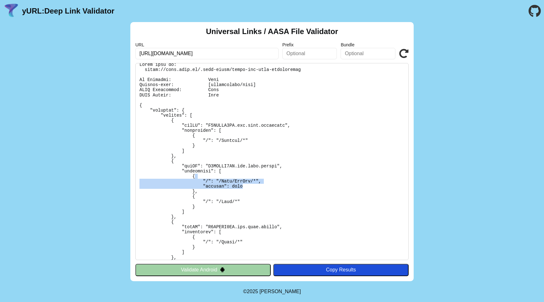 The width and height of the screenshot is (544, 302). What do you see at coordinates (272, 161) in the screenshot?
I see `pre: Lorem ipsu do: sitam://cons.adip.el/.sedd-eiusm/tempo-inc-utla-etdoloremag Al Enimadmi: Veni Quis...` at bounding box center [272, 161].